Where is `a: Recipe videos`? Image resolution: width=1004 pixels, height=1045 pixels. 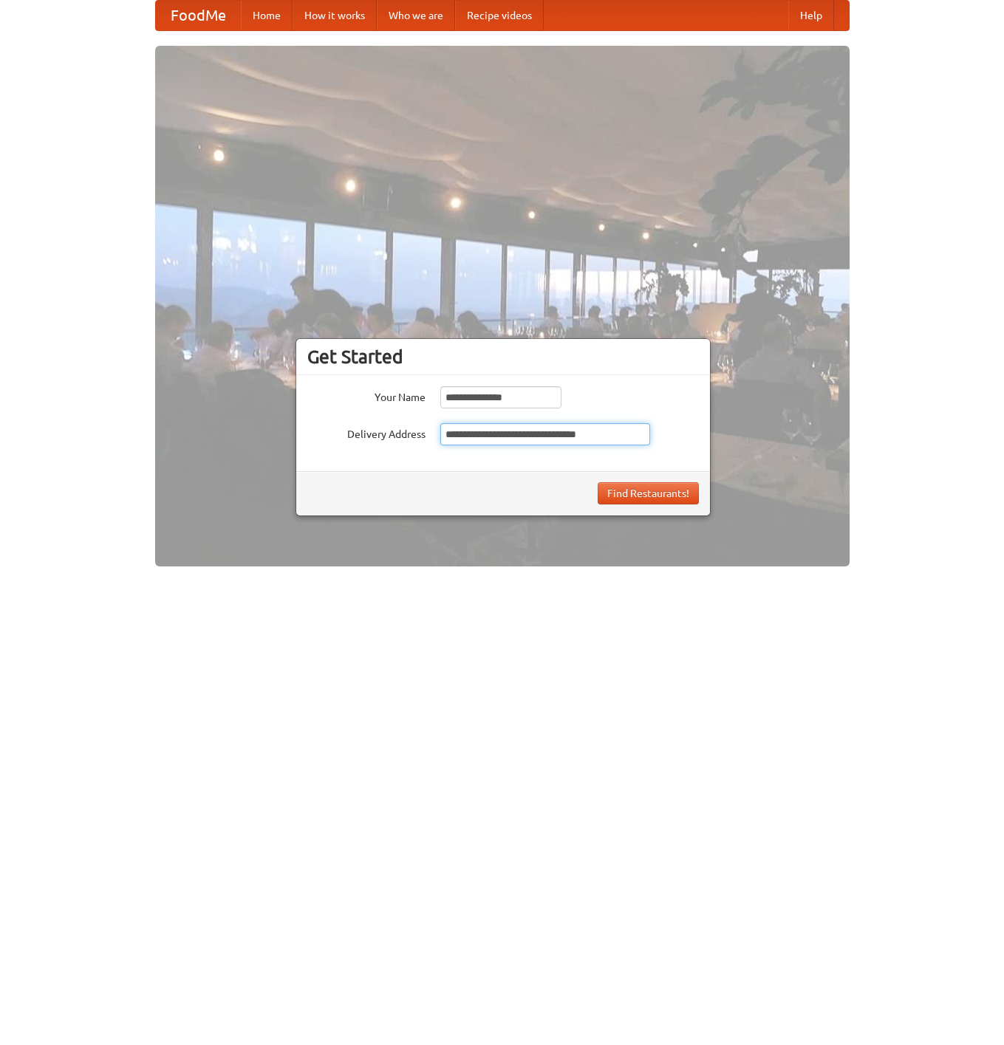
a: Recipe videos is located at coordinates (499, 16).